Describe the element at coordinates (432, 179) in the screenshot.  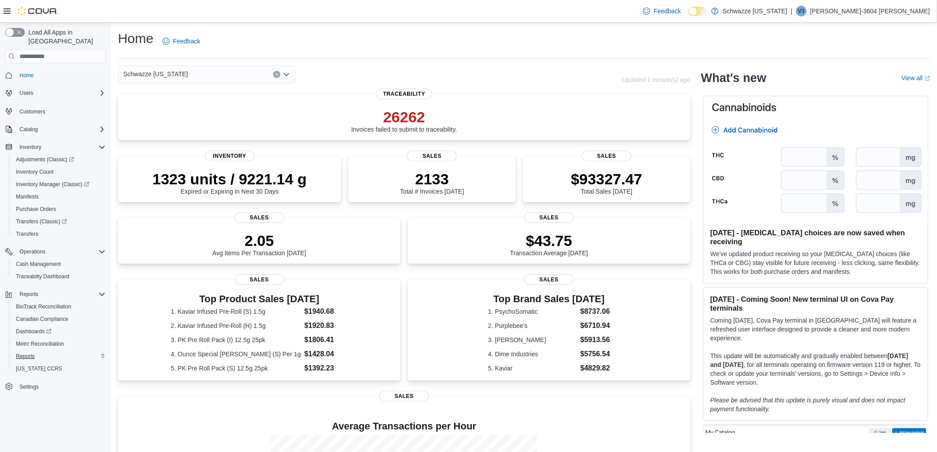
I see `p: 2133` at that location.